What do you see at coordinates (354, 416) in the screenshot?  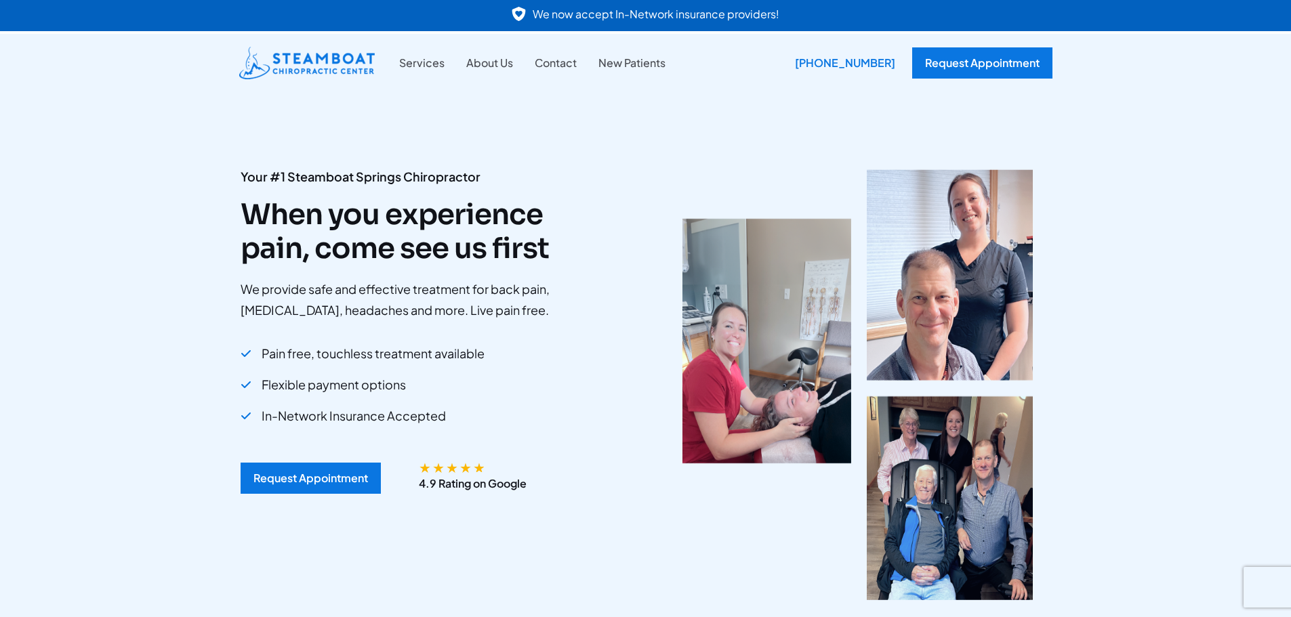 I see `span: In-Network Insurance Accepted` at bounding box center [354, 416].